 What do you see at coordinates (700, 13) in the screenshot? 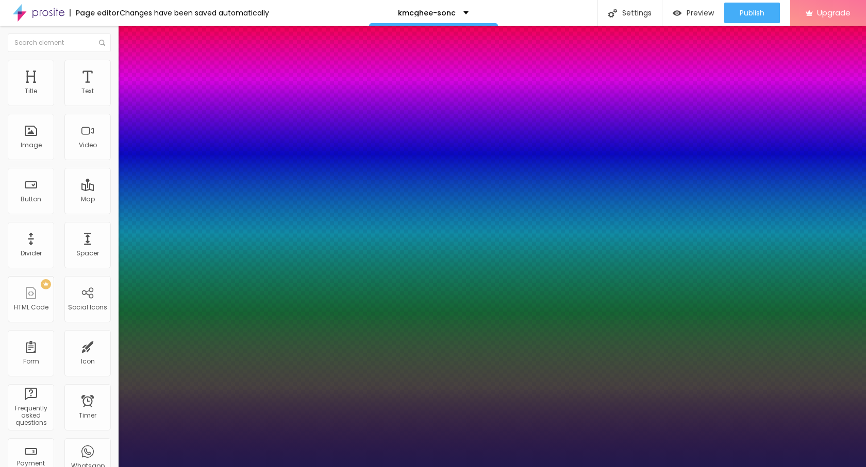
I see `span: Preview` at bounding box center [700, 13].